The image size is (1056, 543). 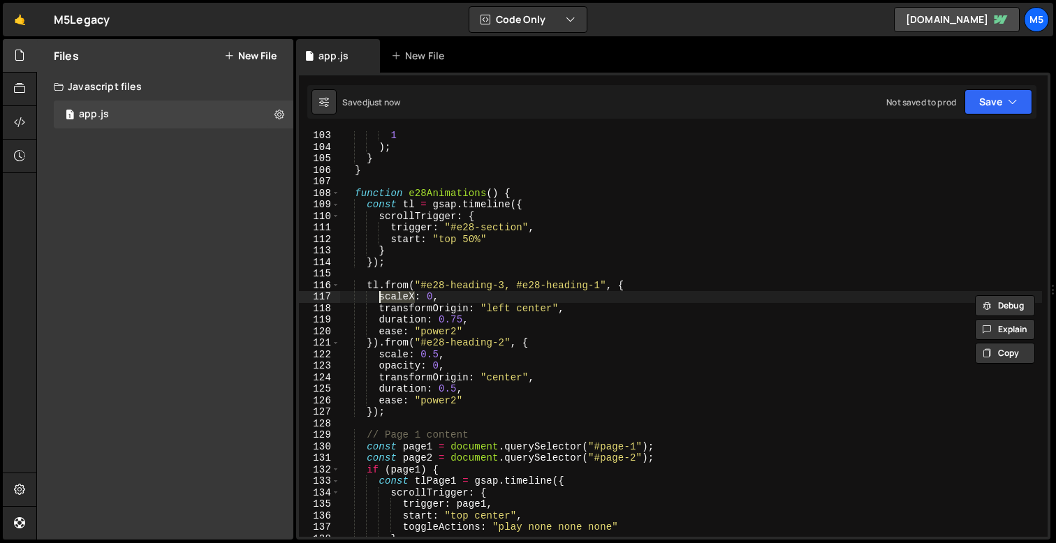 What do you see at coordinates (319, 205) in the screenshot?
I see `div: 109` at bounding box center [319, 205].